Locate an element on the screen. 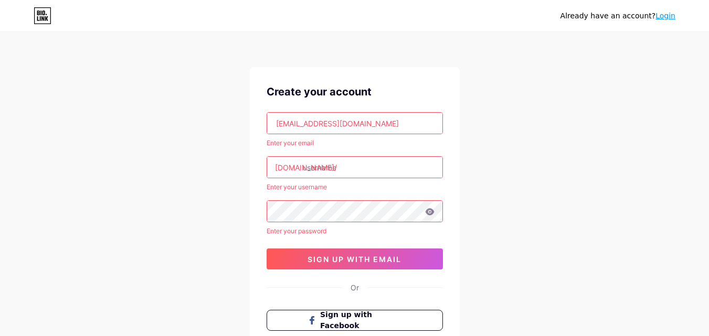 This screenshot has width=709, height=336. input: username is located at coordinates (355, 167).